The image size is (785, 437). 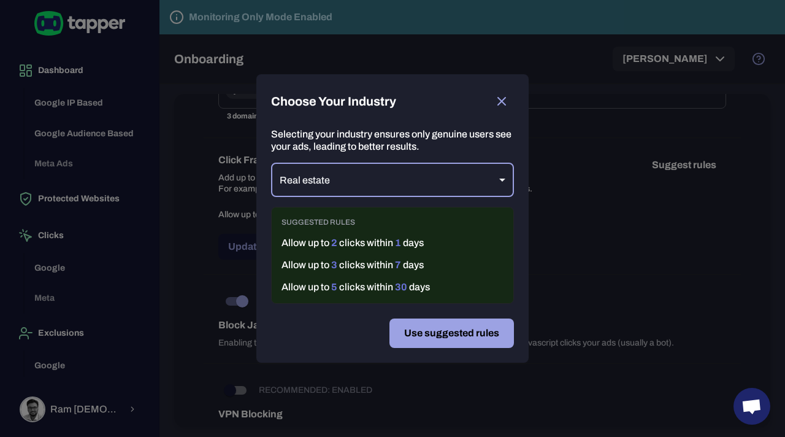 What do you see at coordinates (334, 264) in the screenshot?
I see `span: 3` at bounding box center [334, 264].